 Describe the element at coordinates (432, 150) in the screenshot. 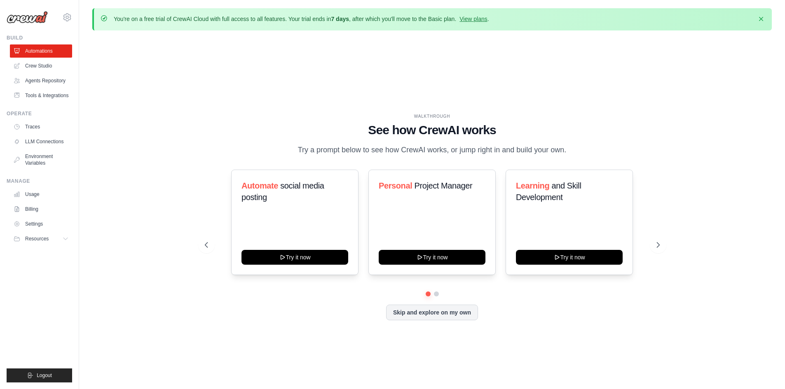

I see `p: Try a prompt below to see how CrewAI works, or jump right in and build your own.` at that location.